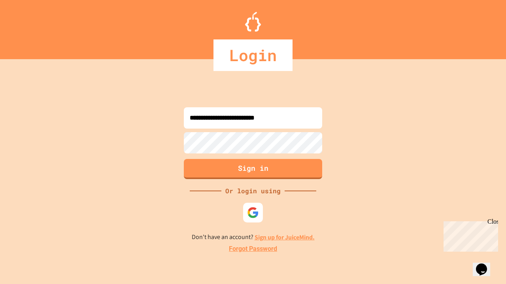 The height and width of the screenshot is (284, 506). Describe the element at coordinates (253, 249) in the screenshot. I see `a: Forgot Password` at that location.